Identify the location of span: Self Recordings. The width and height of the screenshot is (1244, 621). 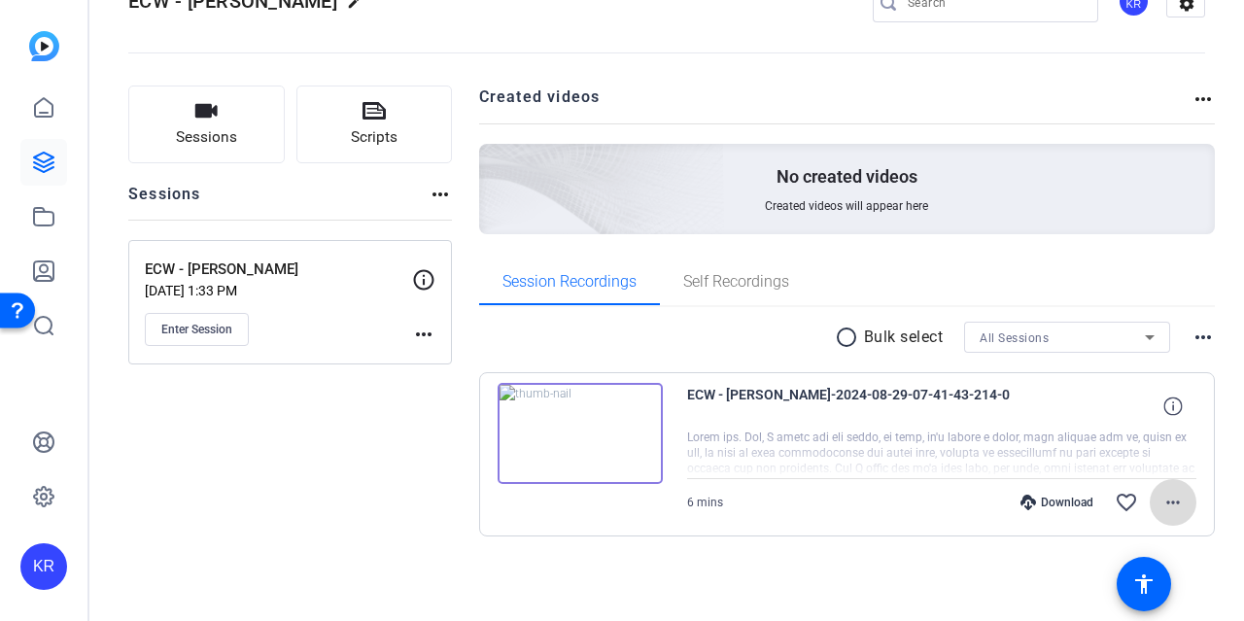
(735, 282).